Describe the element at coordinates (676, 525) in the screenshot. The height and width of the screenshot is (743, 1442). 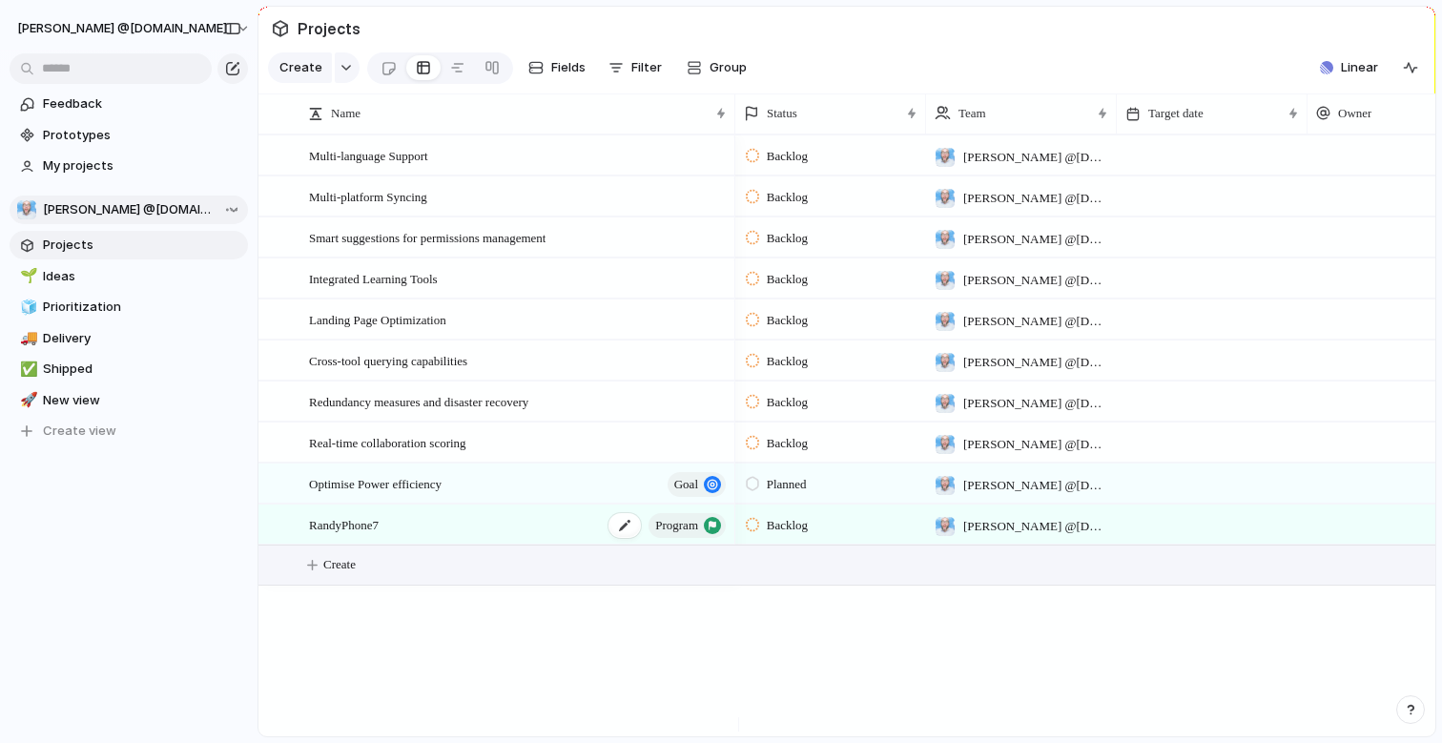
I see `span: program` at that location.